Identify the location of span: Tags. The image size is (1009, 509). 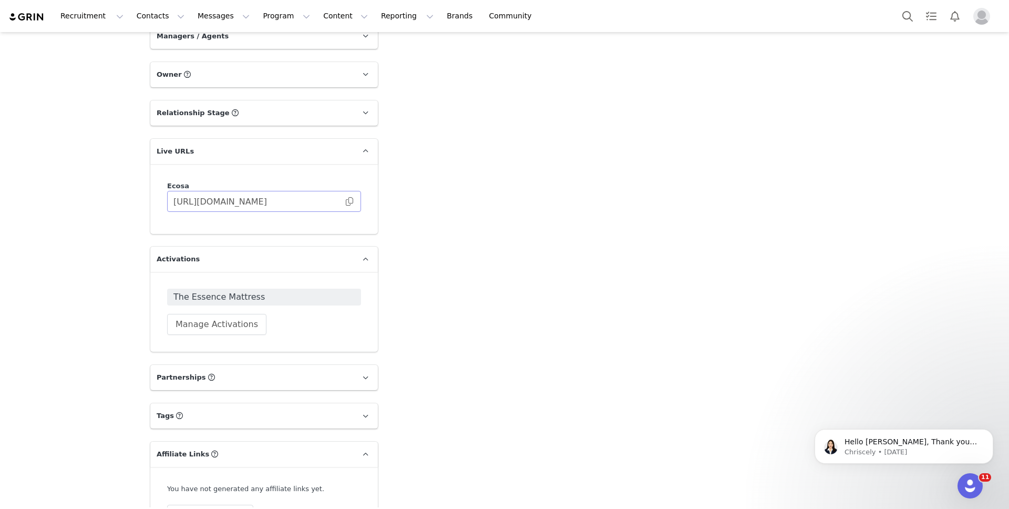
(165, 416).